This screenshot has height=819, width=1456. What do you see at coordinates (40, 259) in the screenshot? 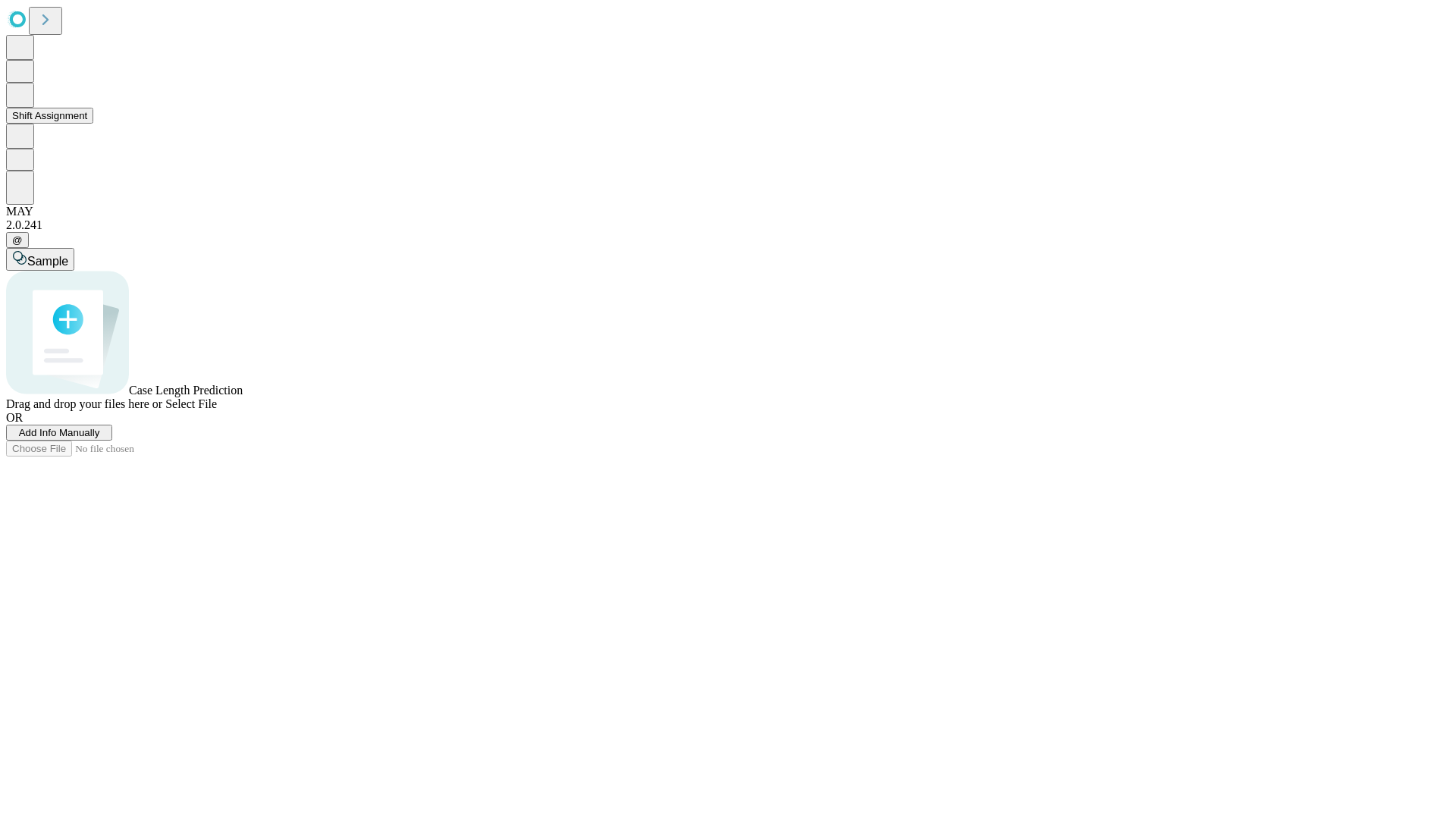
I see `button: Sample` at bounding box center [40, 259].